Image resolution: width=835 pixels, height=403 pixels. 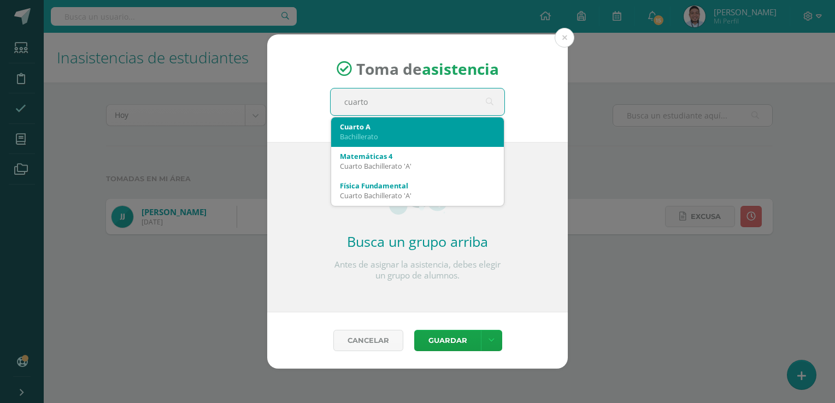 What do you see at coordinates (417, 241) in the screenshot?
I see `h2: Busca un grupo arriba` at bounding box center [417, 241].